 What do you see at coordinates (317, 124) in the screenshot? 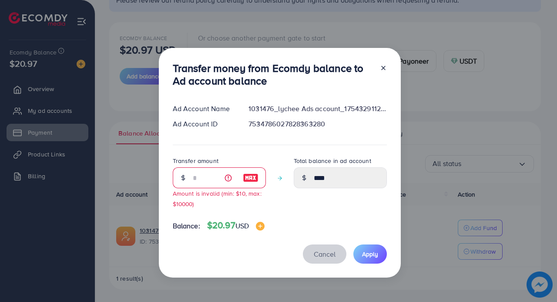
I see `div: 7534786027828363280` at bounding box center [317, 124].